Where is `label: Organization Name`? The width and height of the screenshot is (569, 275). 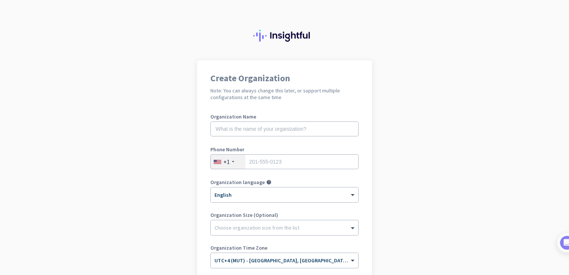
label: Organization Name is located at coordinates (284, 117).